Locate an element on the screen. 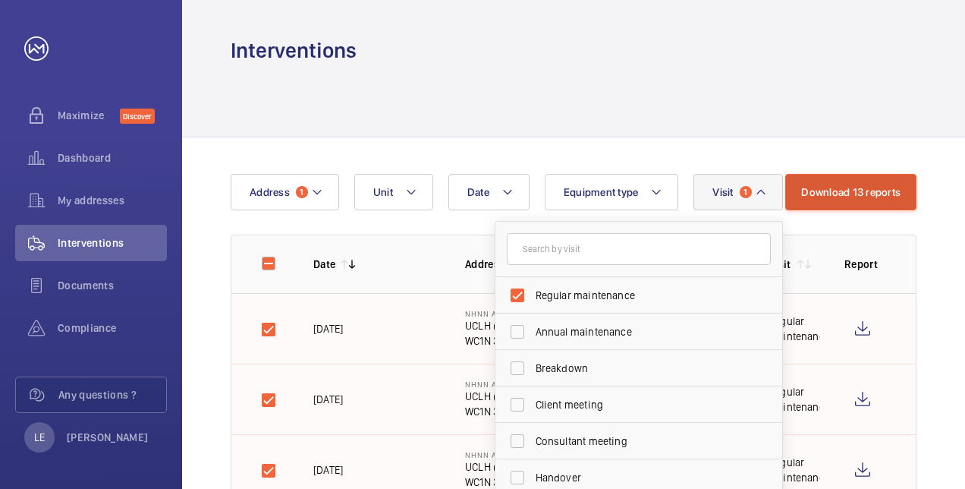 Image resolution: width=965 pixels, height=489 pixels. span: Visit is located at coordinates (722, 192).